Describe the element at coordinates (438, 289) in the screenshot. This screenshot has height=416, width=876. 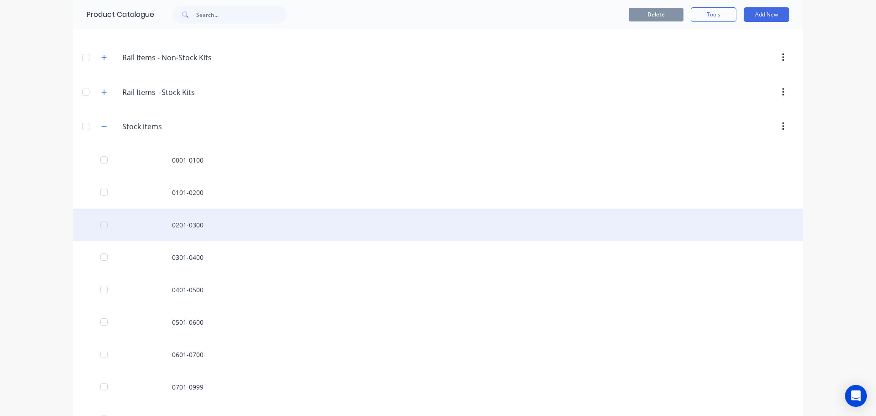
I see `div: 0401-0500` at that location.